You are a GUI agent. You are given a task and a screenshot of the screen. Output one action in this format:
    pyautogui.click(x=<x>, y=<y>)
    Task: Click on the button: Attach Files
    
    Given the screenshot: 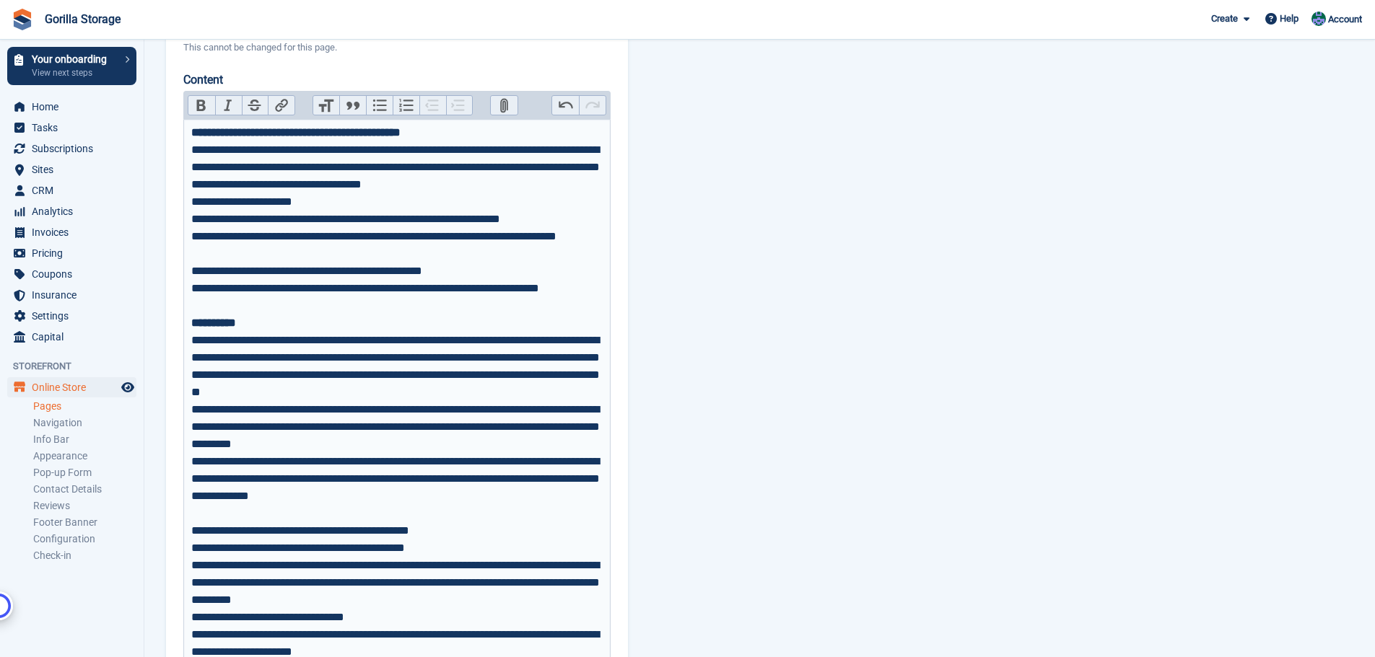 What is the action you would take?
    pyautogui.click(x=504, y=105)
    